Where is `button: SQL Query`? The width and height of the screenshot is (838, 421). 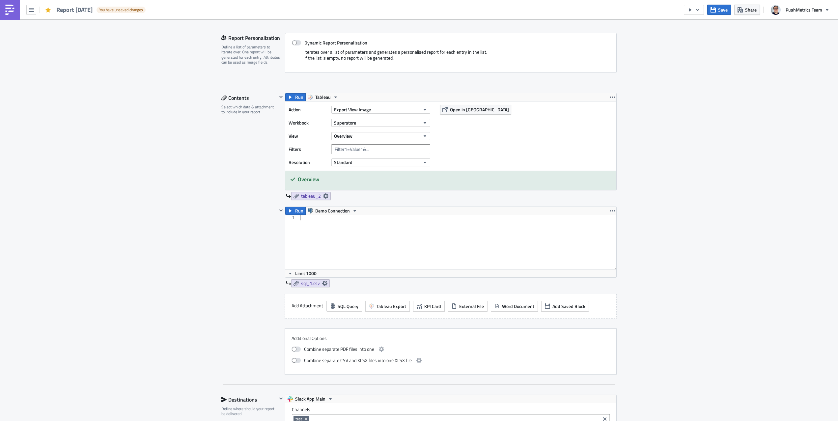 button: SQL Query is located at coordinates (344, 306).